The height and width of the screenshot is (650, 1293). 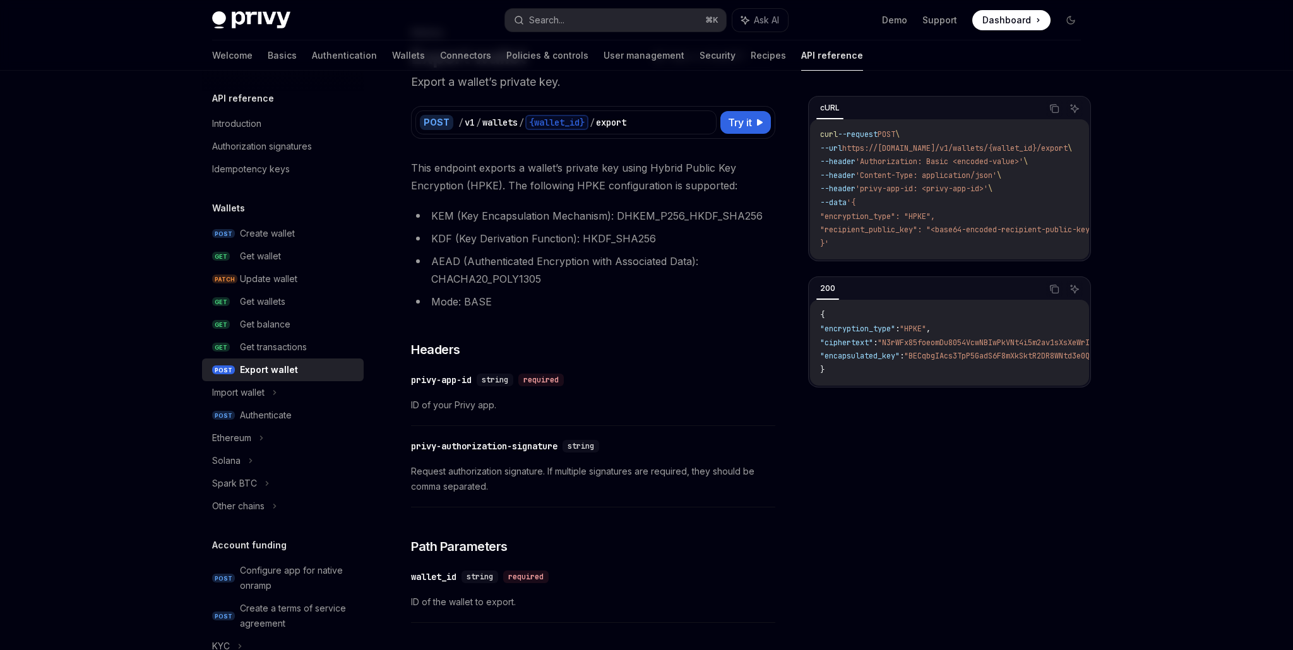 I want to click on div: Get transactions, so click(x=273, y=347).